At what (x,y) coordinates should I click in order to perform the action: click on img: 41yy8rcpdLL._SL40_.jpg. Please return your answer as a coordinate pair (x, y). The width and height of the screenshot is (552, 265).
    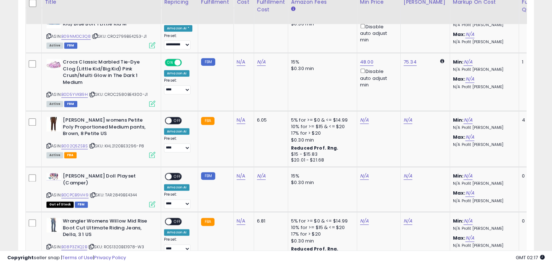
    Looking at the image, I should click on (54, 225).